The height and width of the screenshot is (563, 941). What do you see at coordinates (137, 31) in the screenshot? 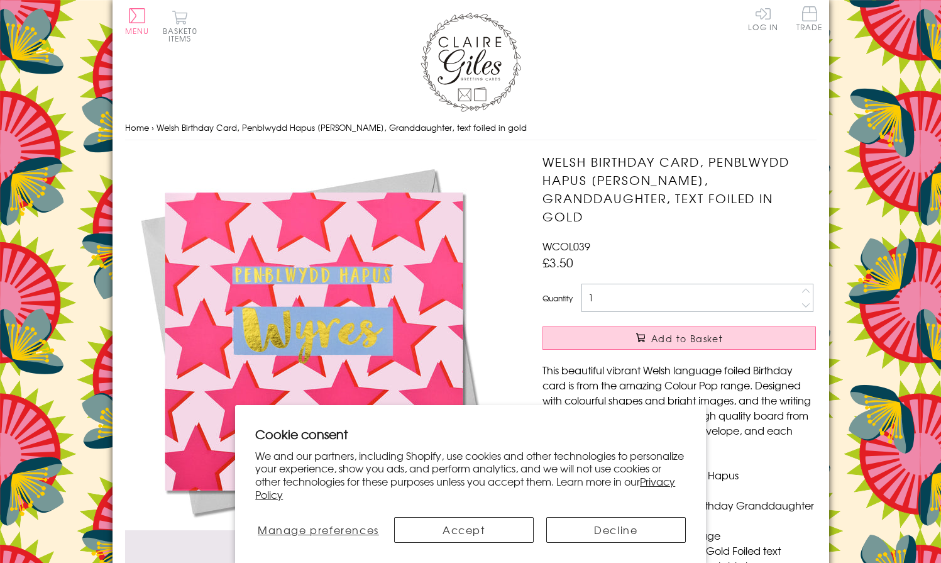
I see `span: Menu` at bounding box center [137, 31].